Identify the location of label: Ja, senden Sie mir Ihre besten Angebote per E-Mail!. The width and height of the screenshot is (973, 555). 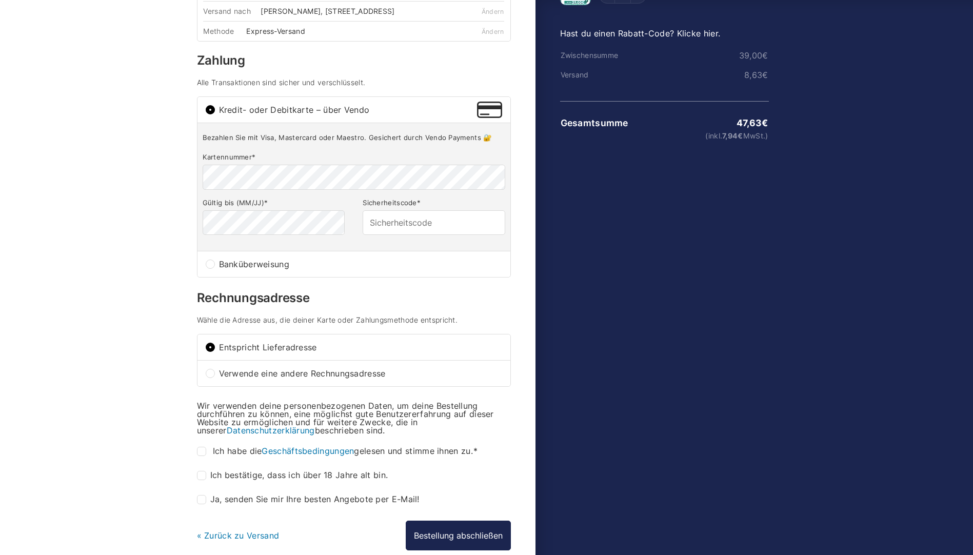
(308, 499).